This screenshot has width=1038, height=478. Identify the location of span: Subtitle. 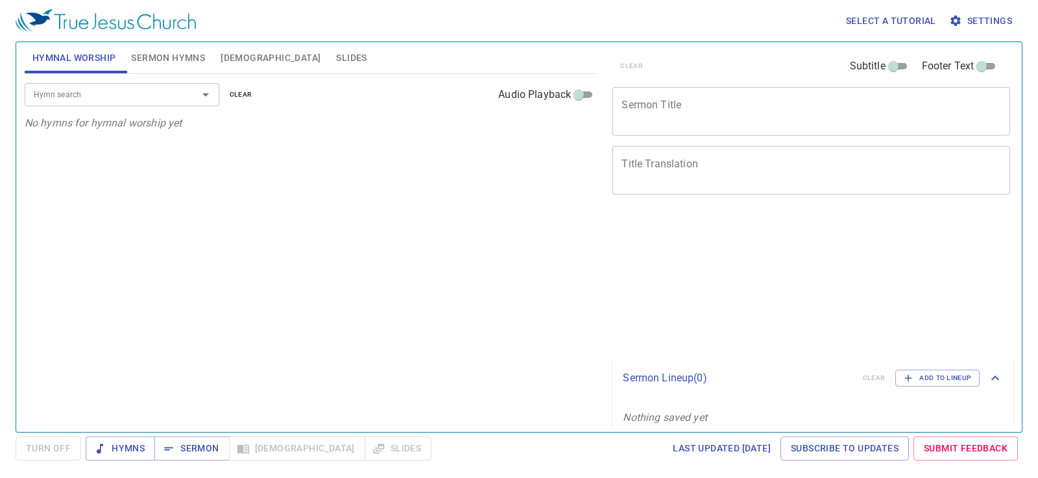
(867, 66).